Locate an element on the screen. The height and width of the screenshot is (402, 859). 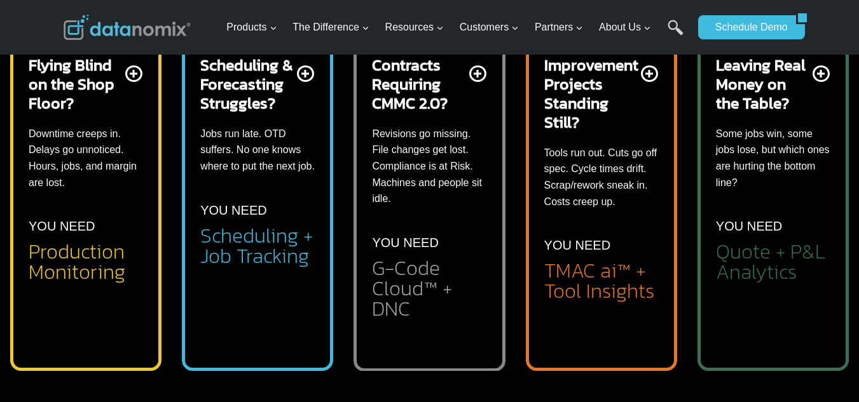
span: Last Name is located at coordinates (306, 6).